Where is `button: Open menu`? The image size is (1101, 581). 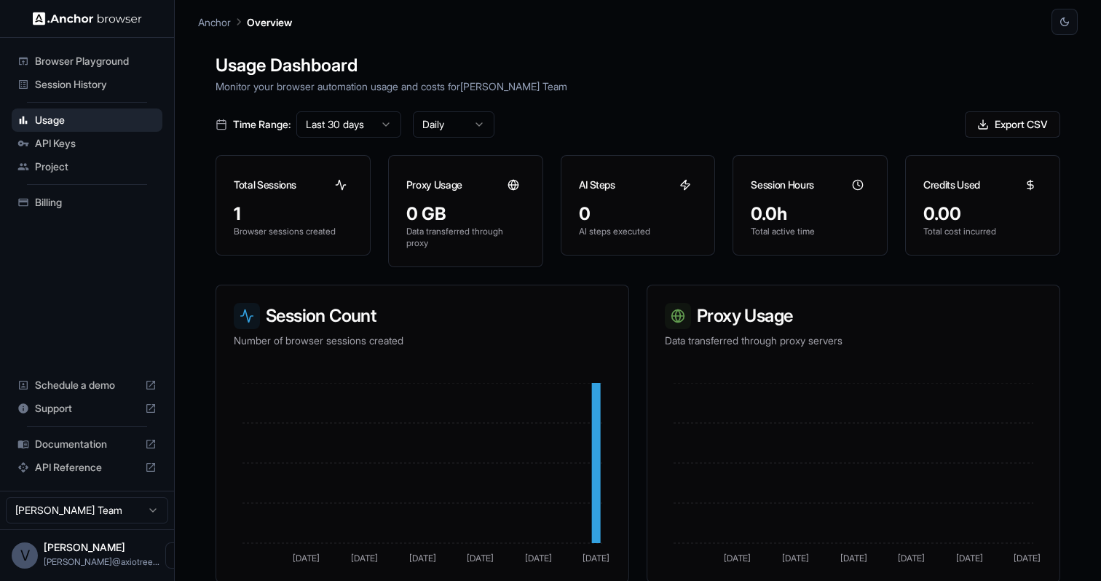
button: Open menu is located at coordinates (178, 556).